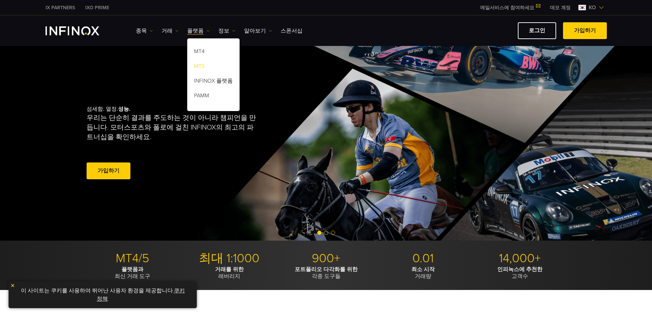 The height and width of the screenshot is (315, 652). I want to click on a: 메일서비스에 참여하세요, so click(510, 8).